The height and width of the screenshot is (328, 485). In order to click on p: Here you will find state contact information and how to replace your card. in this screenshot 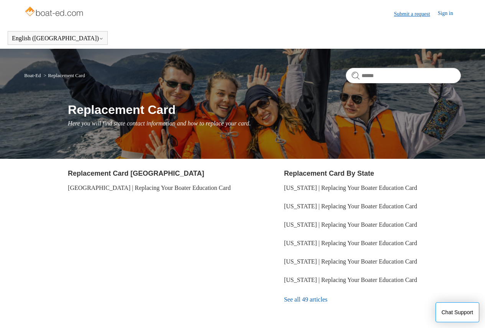, I will do `click(264, 123)`.